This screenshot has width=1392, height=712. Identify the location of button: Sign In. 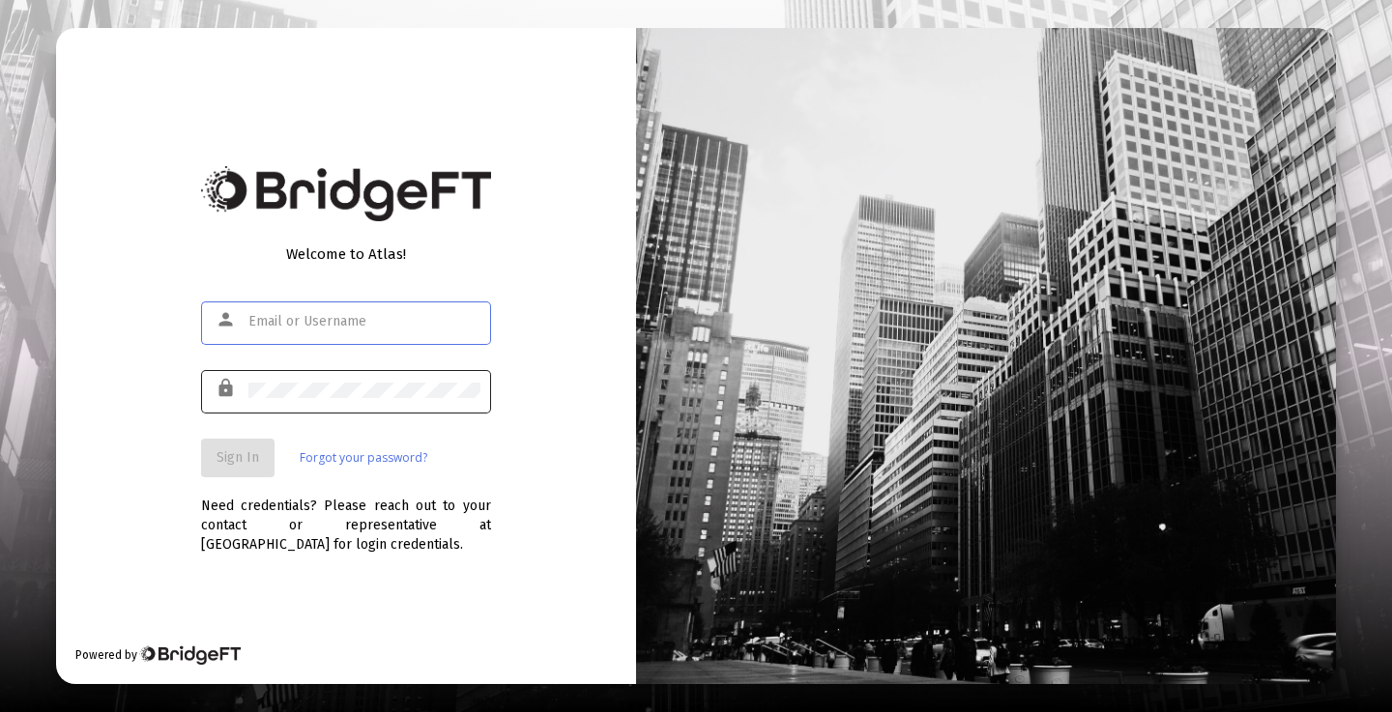
(238, 458).